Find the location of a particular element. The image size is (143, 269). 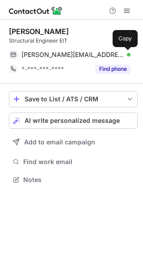

span: AI write personalized message is located at coordinates (72, 121).